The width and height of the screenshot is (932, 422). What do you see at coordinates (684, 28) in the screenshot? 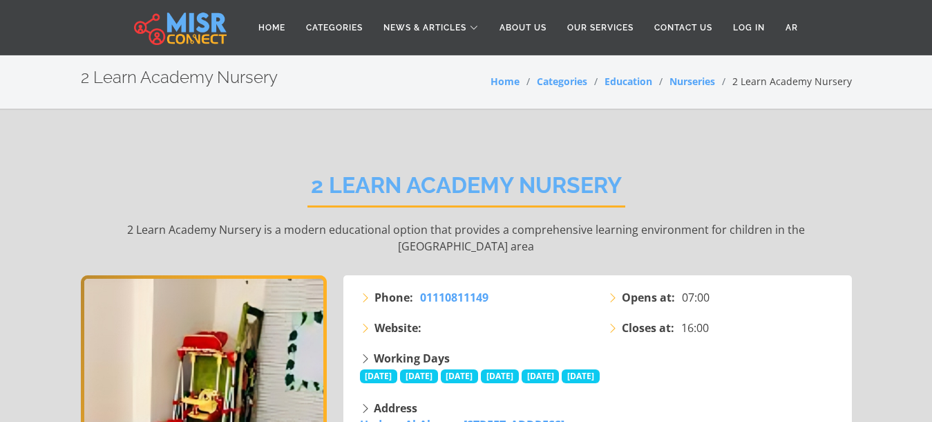
I see `a: Contact Us` at bounding box center [684, 28].